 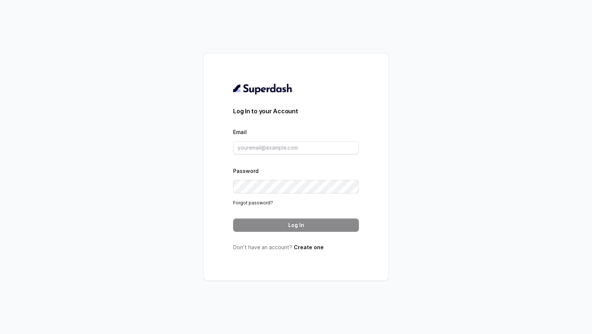 I want to click on p: Don’t have an account?, so click(x=296, y=247).